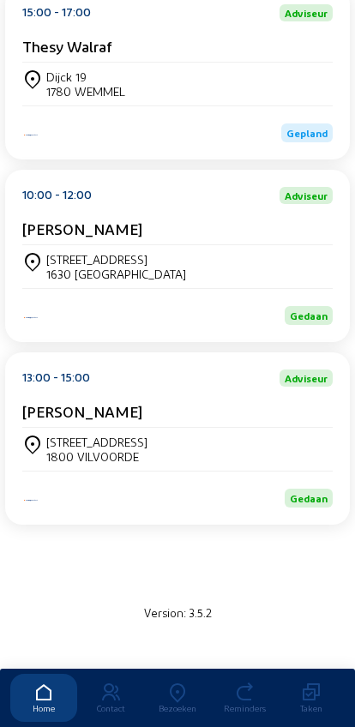 Image resolution: width=355 pixels, height=727 pixels. I want to click on a: Contact, so click(111, 698).